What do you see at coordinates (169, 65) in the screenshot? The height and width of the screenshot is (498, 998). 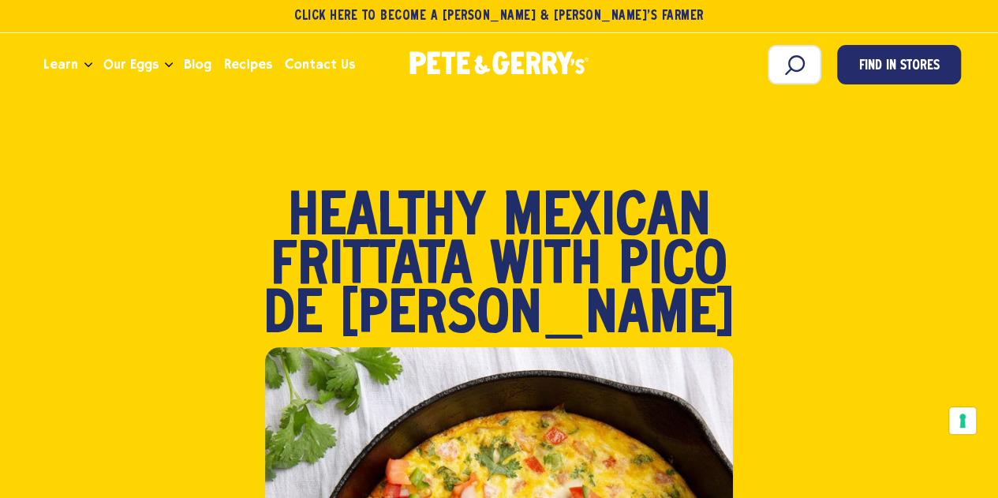 I see `button: Open the dropdown menu for Our Eggs` at bounding box center [169, 65].